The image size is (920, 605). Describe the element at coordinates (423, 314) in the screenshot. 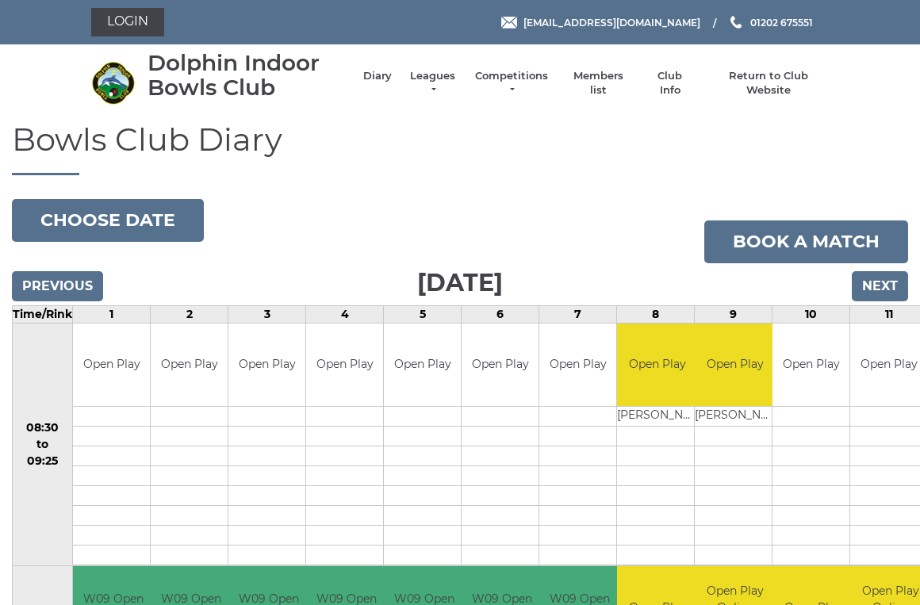

I see `td: 5` at that location.